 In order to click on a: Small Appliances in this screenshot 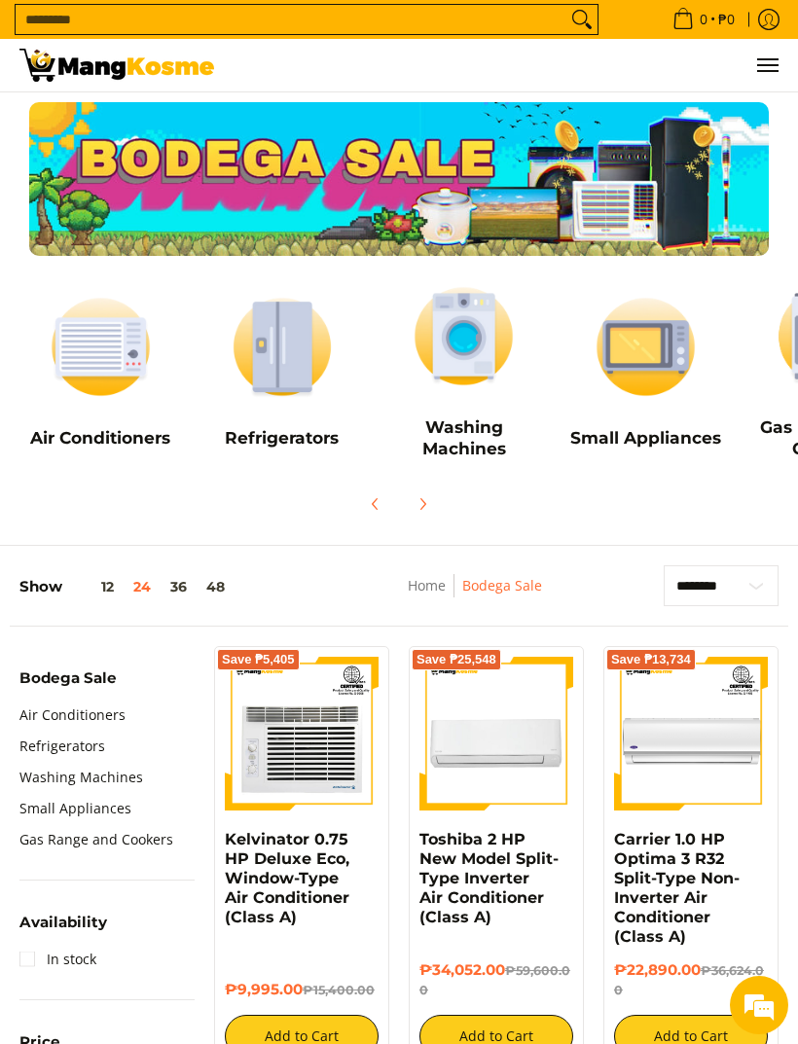, I will do `click(75, 808)`.